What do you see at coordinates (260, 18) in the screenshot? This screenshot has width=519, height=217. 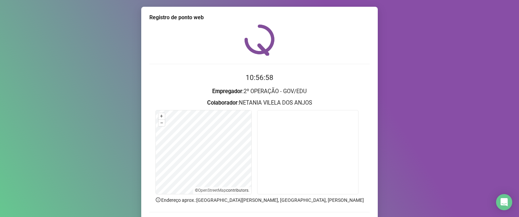 I see `div: Registro de ponto web` at bounding box center [260, 18].